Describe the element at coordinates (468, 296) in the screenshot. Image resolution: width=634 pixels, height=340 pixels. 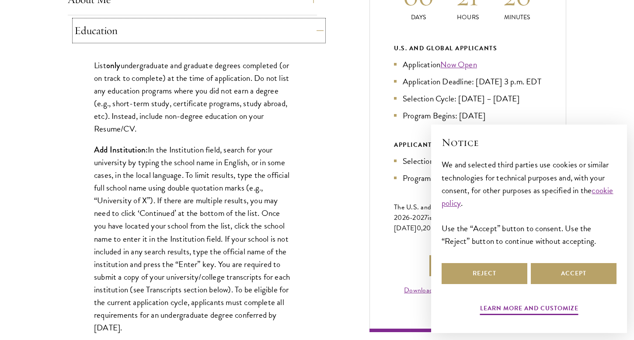
I see `div: a print-friendly PDF version of the application instructions` at that location.